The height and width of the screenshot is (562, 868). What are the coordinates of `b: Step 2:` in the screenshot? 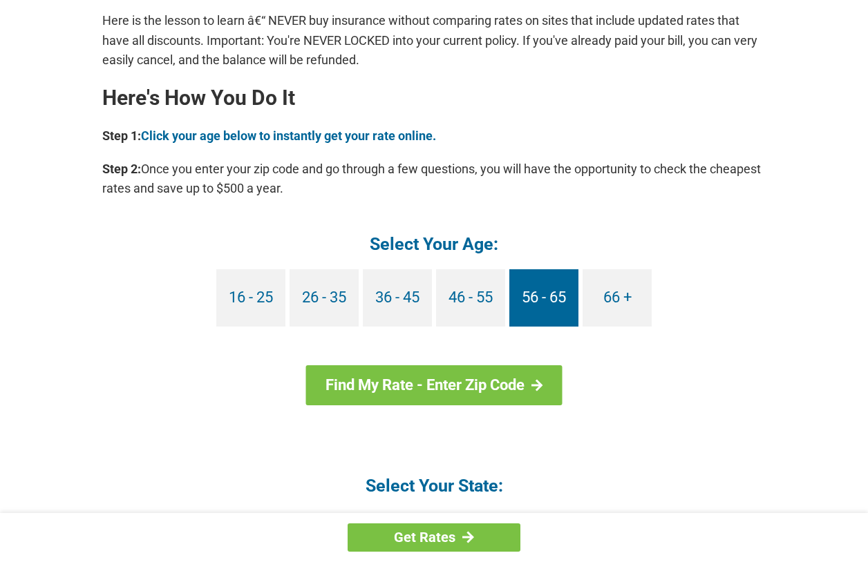 It's located at (122, 169).